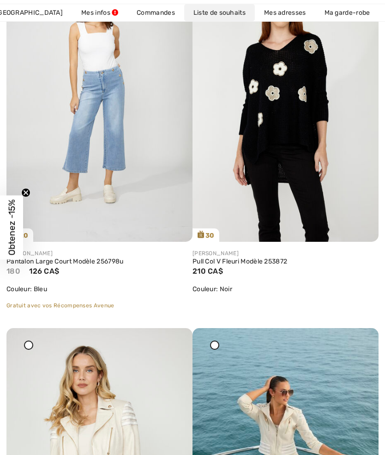 Image resolution: width=385 pixels, height=455 pixels. What do you see at coordinates (99, 289) in the screenshot?
I see `div: Couleur: Bleu` at bounding box center [99, 289].